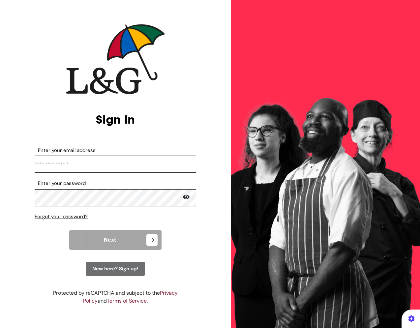 This screenshot has width=420, height=328. What do you see at coordinates (110, 240) in the screenshot?
I see `span: Next` at bounding box center [110, 240].